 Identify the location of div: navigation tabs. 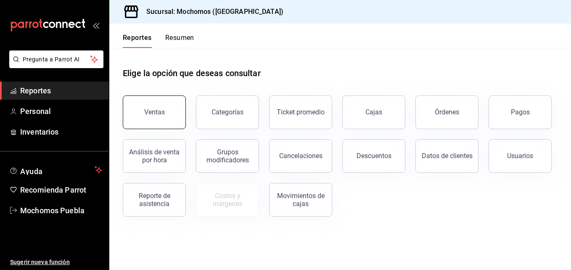
(158, 41).